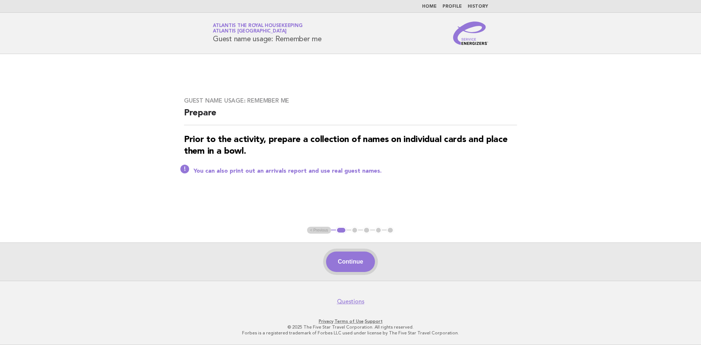 The image size is (701, 345). Describe the element at coordinates (452, 7) in the screenshot. I see `a: Profile` at that location.